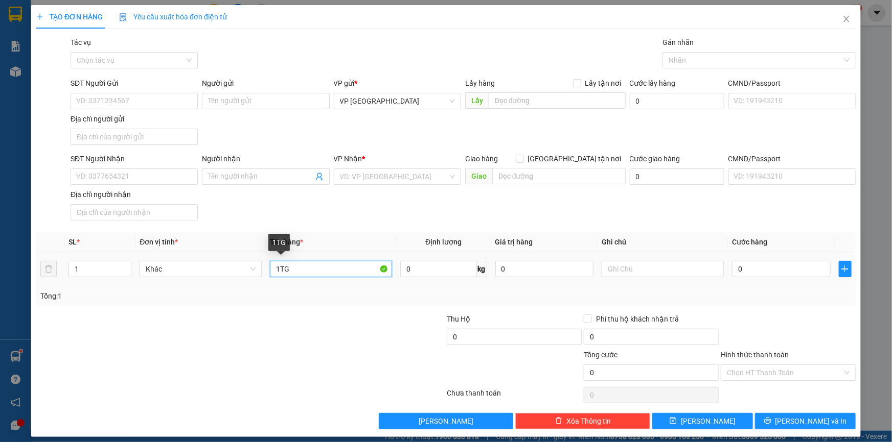 The image size is (892, 442). What do you see at coordinates (458, 319) in the screenshot?
I see `span: Thu Hộ` at bounding box center [458, 319].